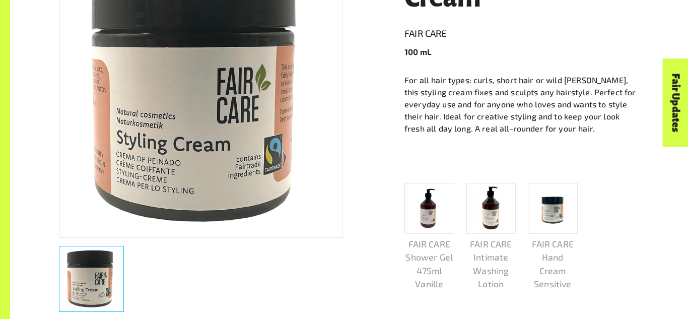 The image size is (688, 319). What do you see at coordinates (429, 237) in the screenshot?
I see `a: FAIR CARE Shower Gel 475ml Vanille` at bounding box center [429, 237].